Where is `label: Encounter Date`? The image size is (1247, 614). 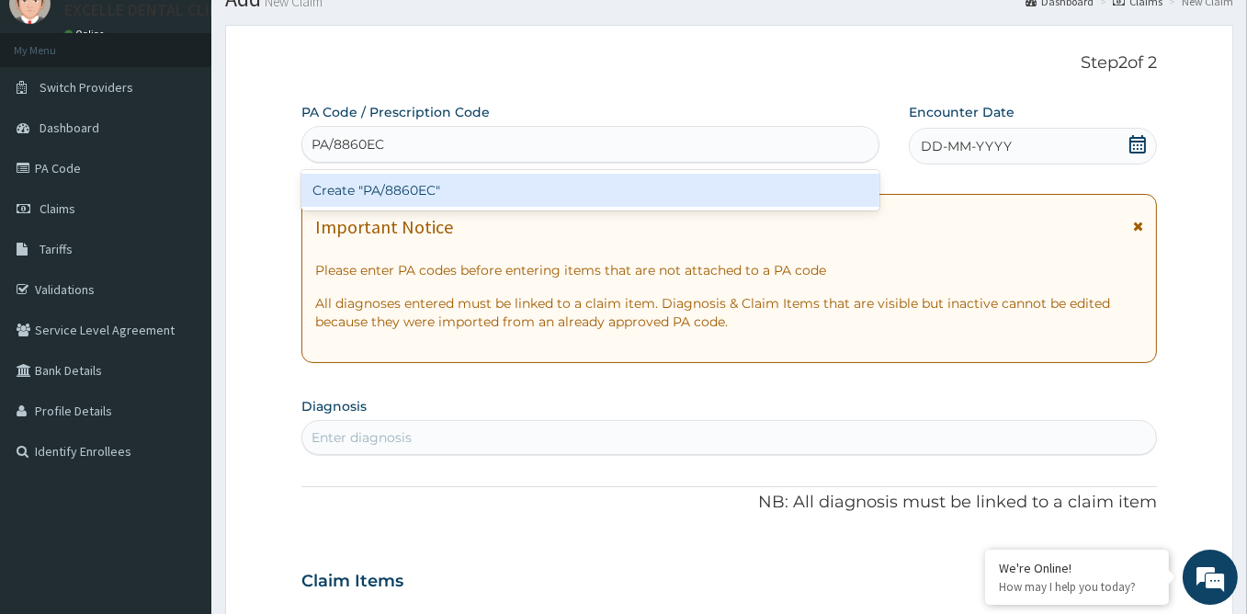 label: Encounter Date is located at coordinates (961, 112).